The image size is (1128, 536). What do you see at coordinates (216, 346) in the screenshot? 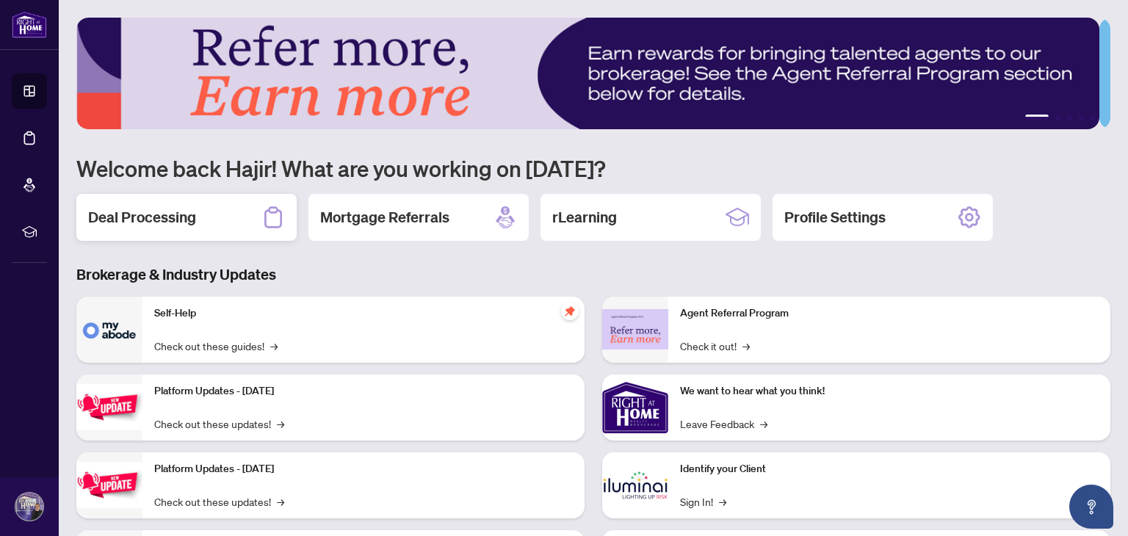
I see `a: Check out these guides!→` at bounding box center [216, 346].